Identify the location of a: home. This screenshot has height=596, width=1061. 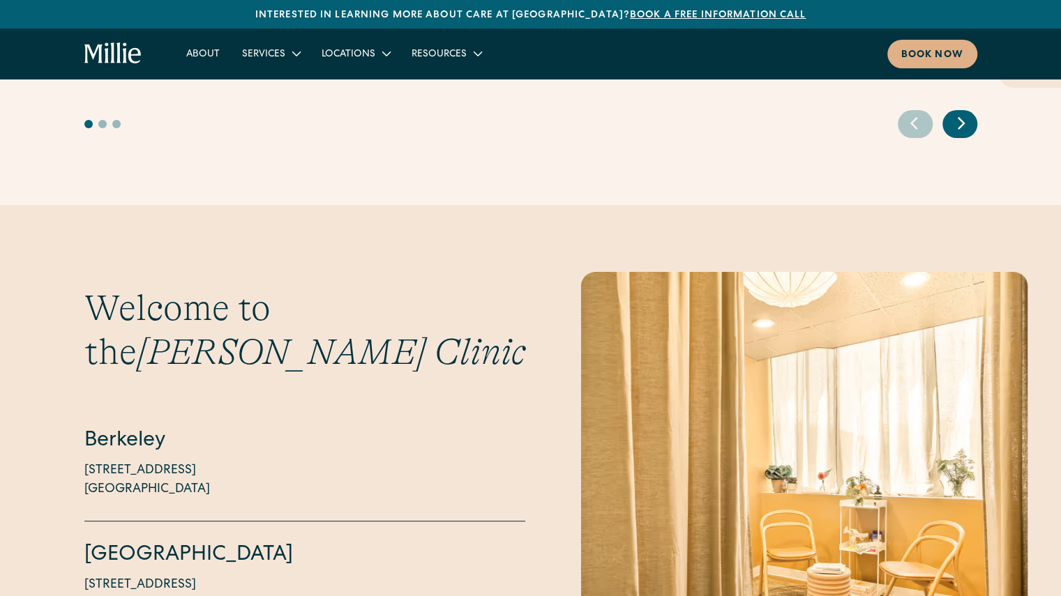
(113, 54).